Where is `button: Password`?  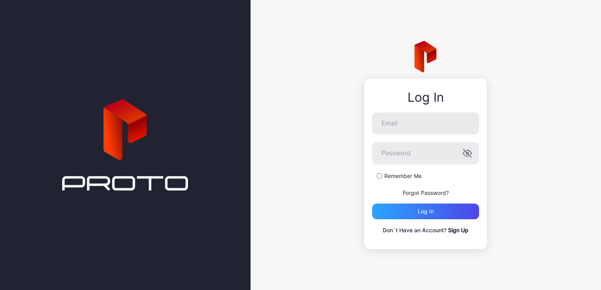
button: Password is located at coordinates (467, 153).